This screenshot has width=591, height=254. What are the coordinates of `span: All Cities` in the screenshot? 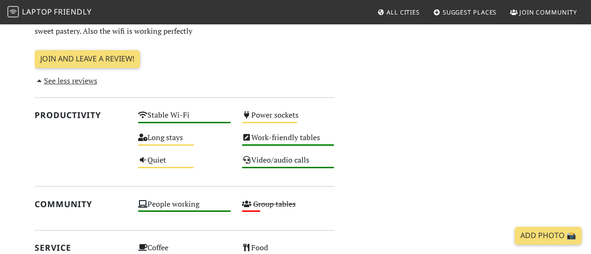 It's located at (403, 12).